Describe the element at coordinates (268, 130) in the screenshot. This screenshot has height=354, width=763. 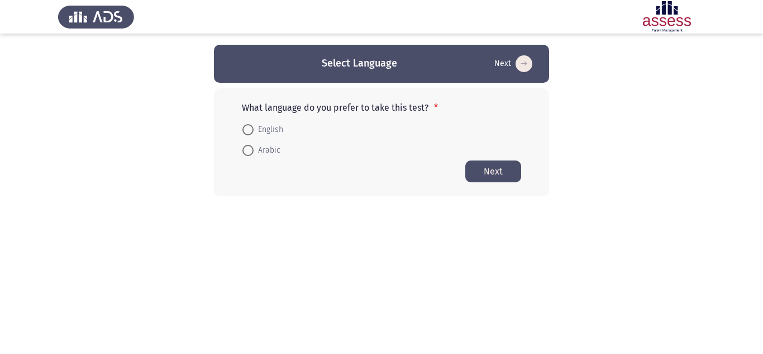
I see `span: English` at that location.